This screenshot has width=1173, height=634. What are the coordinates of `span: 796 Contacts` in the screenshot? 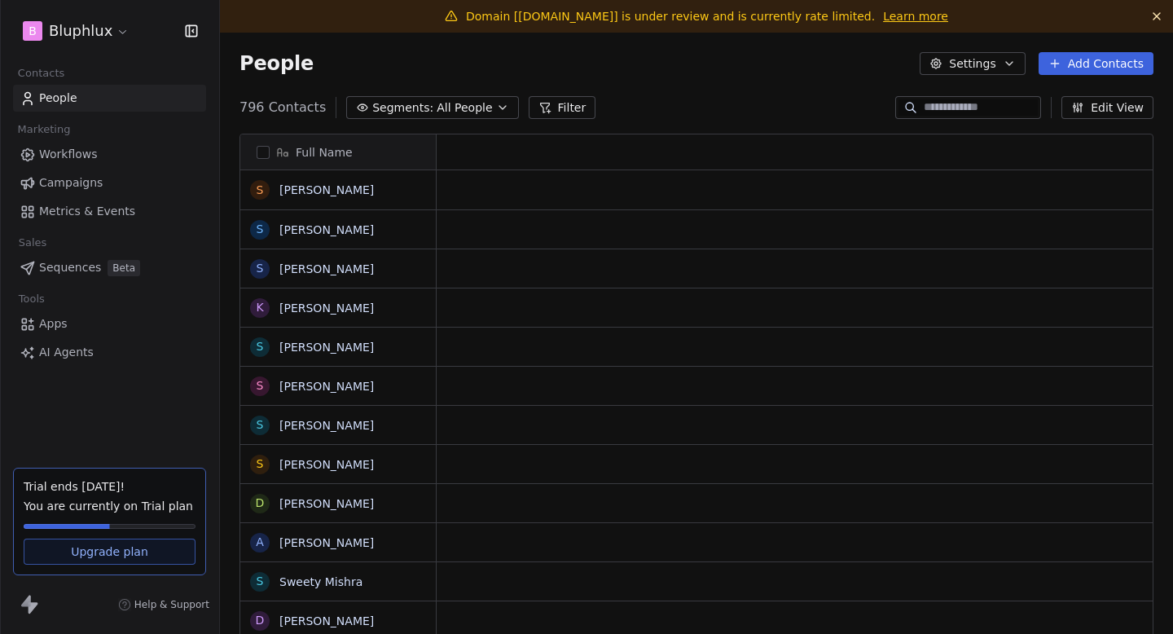 It's located at (283, 108).